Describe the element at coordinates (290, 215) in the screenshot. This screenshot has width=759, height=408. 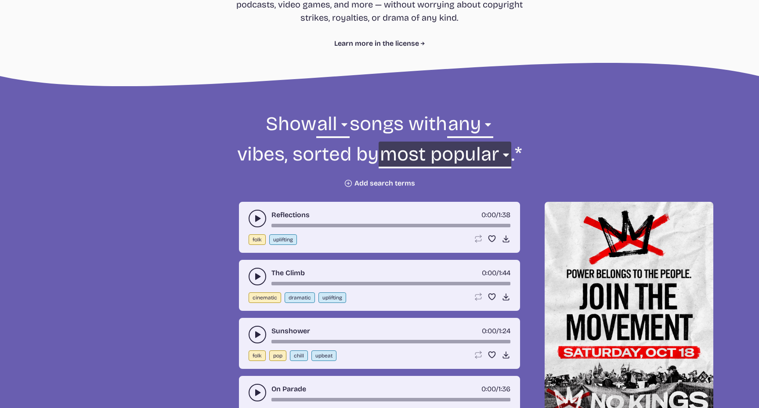
I see `a: Reflections` at that location.